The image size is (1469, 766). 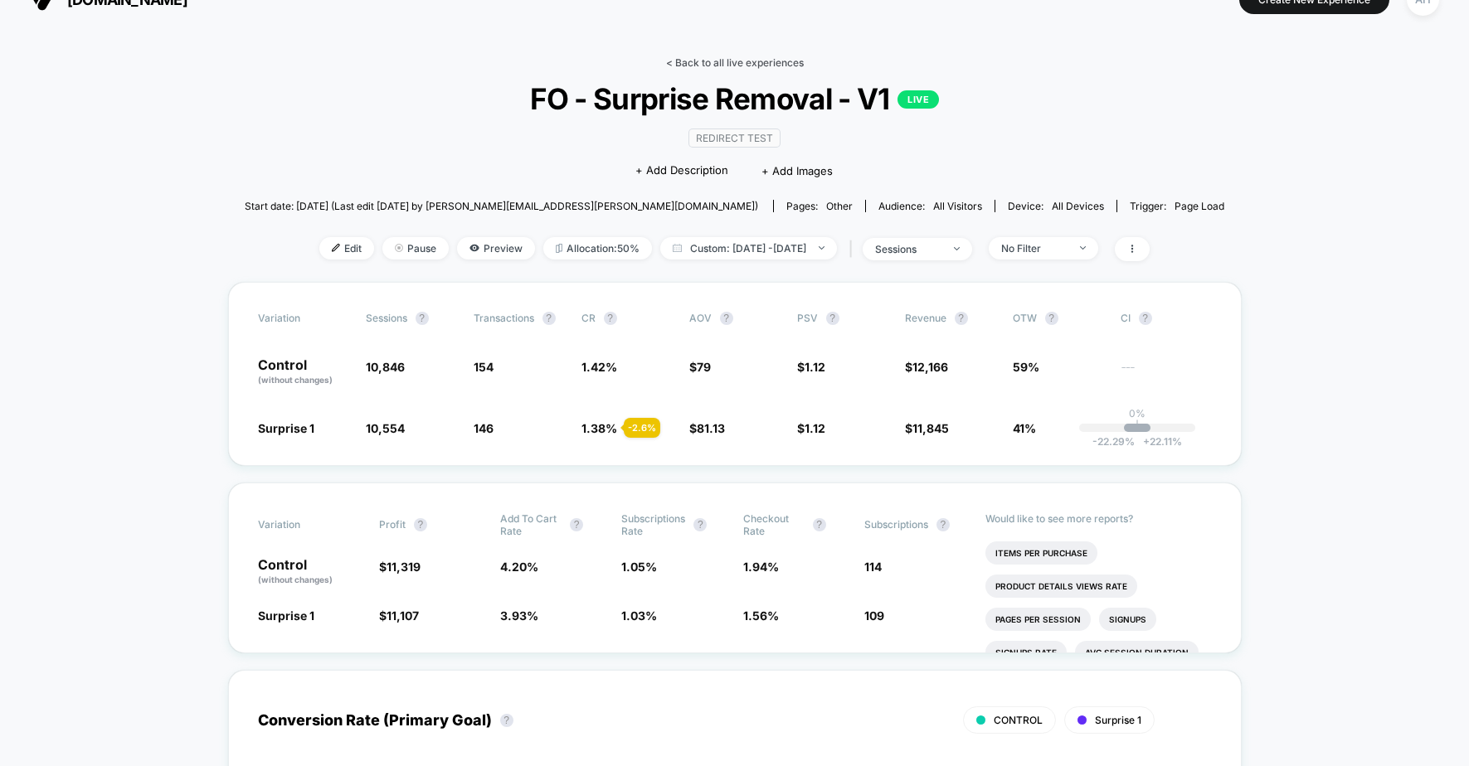 I want to click on span: all devices, so click(x=1077, y=206).